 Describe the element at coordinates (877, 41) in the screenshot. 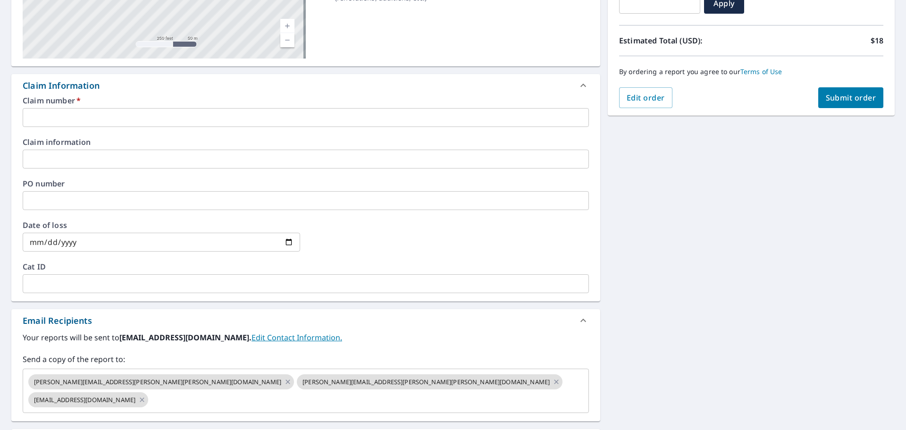

I see `p: $18` at that location.